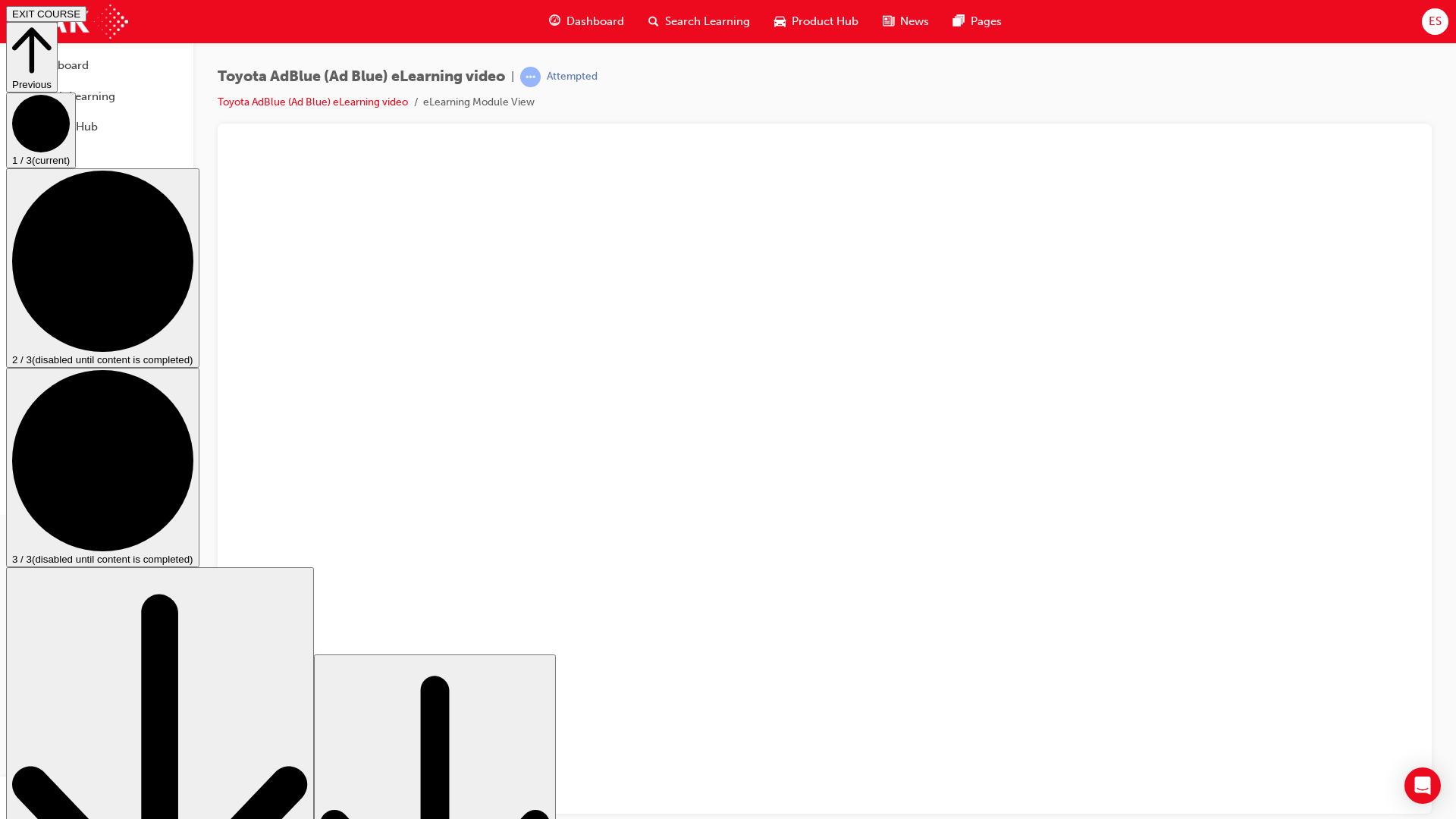 The height and width of the screenshot is (819, 1456). I want to click on button: 3 / 3(disabled until content is completed), so click(102, 467).